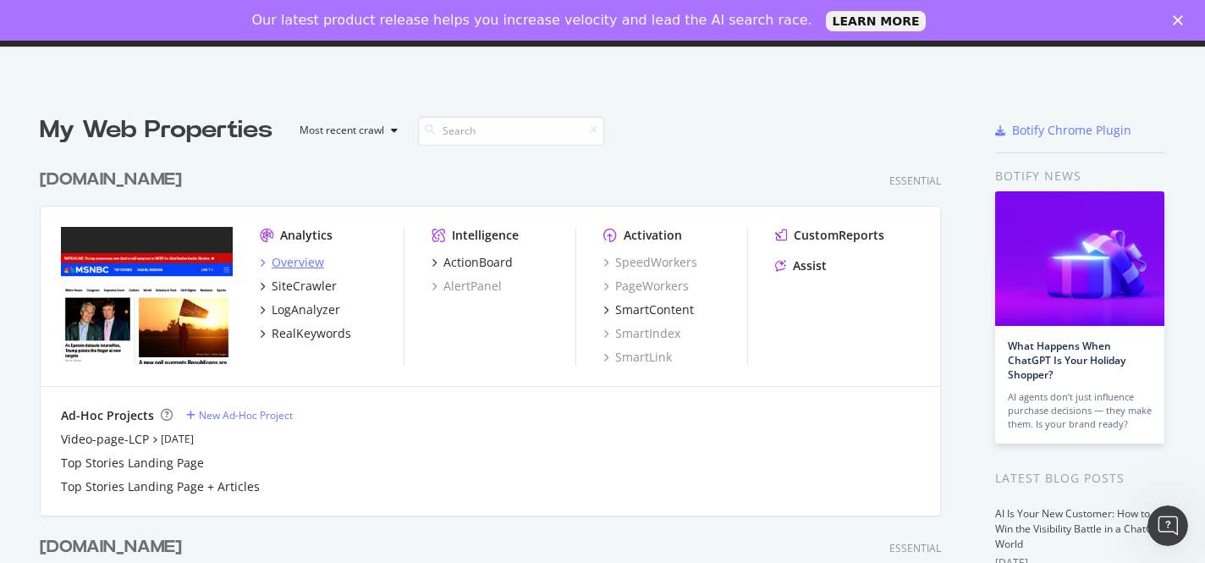 Image resolution: width=1205 pixels, height=563 pixels. What do you see at coordinates (306, 310) in the screenshot?
I see `div: LogAnalyzer` at bounding box center [306, 310].